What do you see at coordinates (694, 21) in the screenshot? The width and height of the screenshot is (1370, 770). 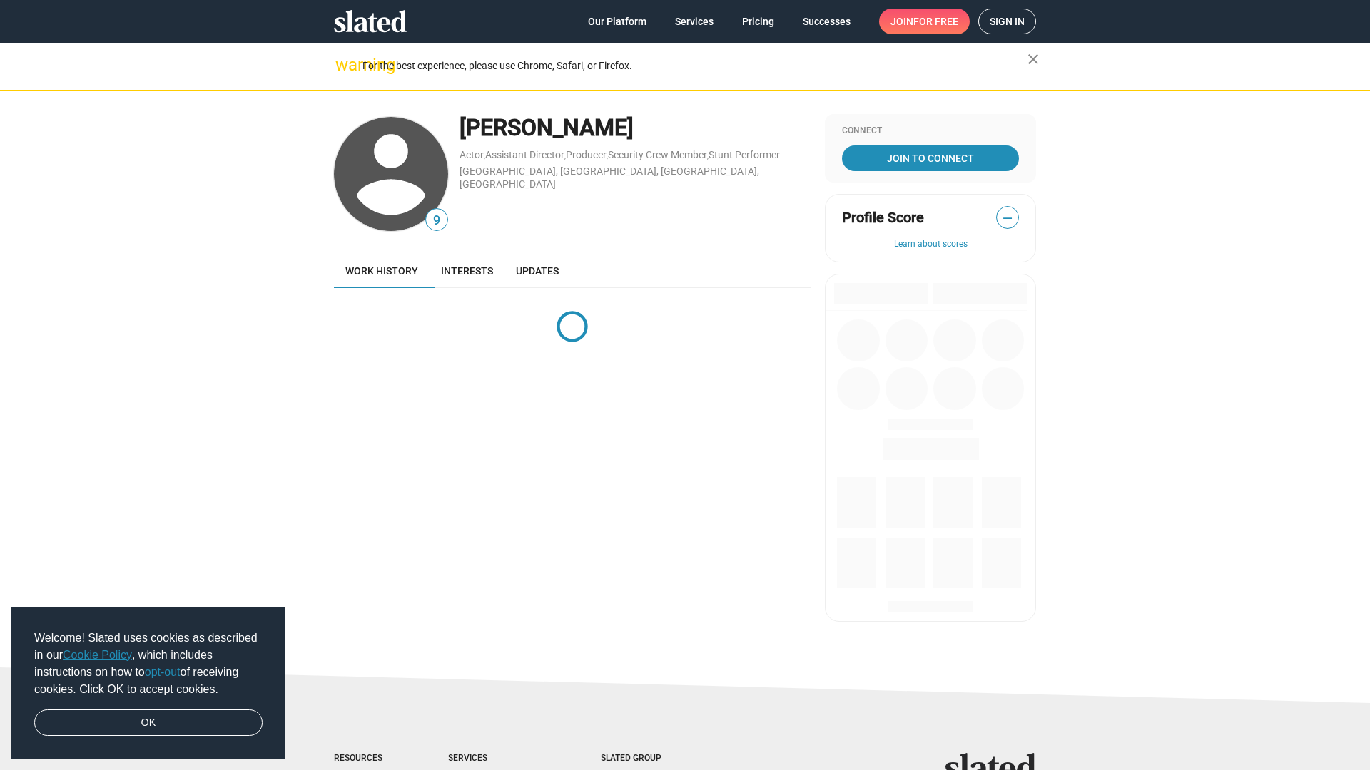 I see `span: Services` at bounding box center [694, 21].